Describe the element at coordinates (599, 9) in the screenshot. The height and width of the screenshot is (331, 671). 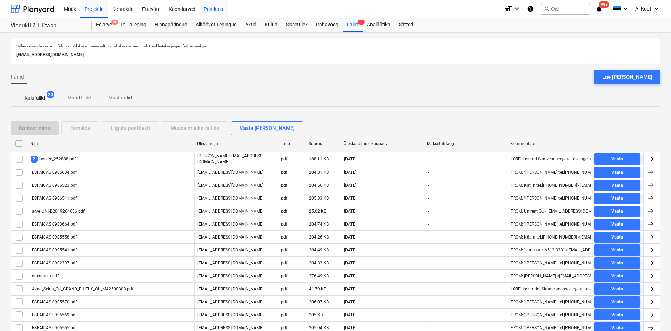
I see `i: notifications` at that location.